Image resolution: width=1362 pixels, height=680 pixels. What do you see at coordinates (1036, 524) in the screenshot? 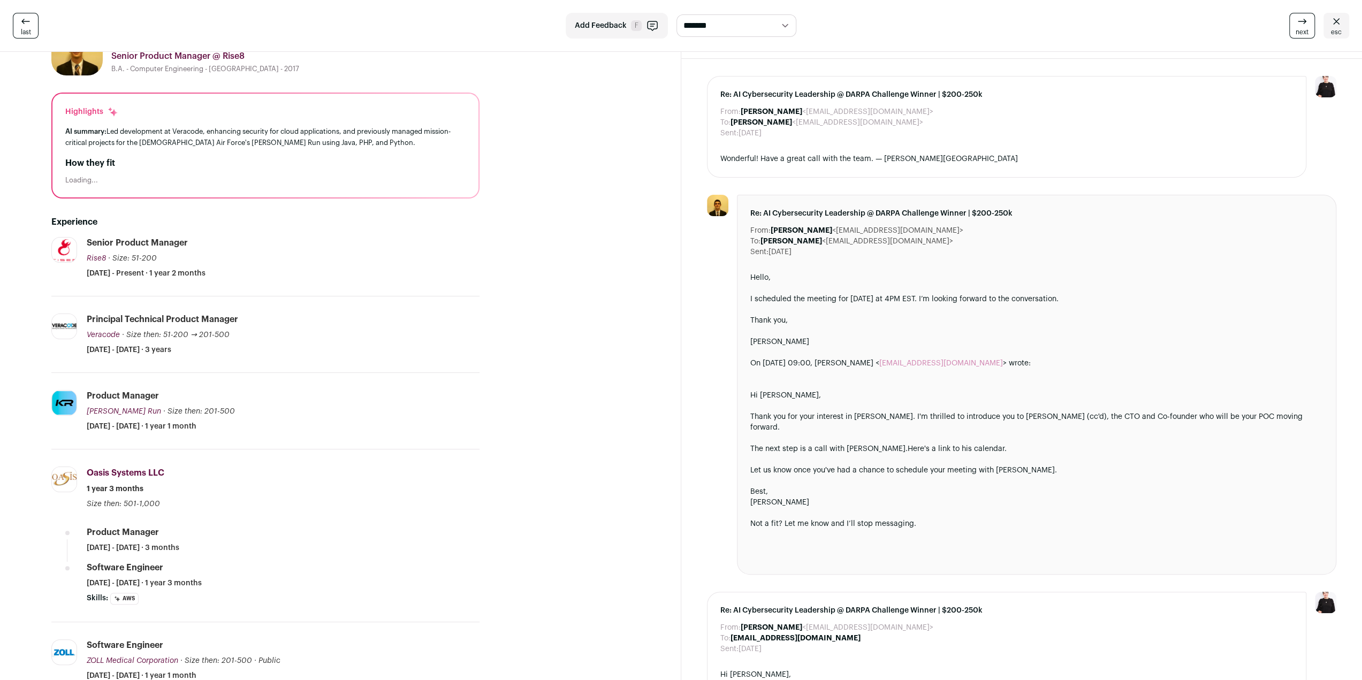
I see `div: Not a fit? Let me know and I’ll stop messaging.` at bounding box center [1036, 524].